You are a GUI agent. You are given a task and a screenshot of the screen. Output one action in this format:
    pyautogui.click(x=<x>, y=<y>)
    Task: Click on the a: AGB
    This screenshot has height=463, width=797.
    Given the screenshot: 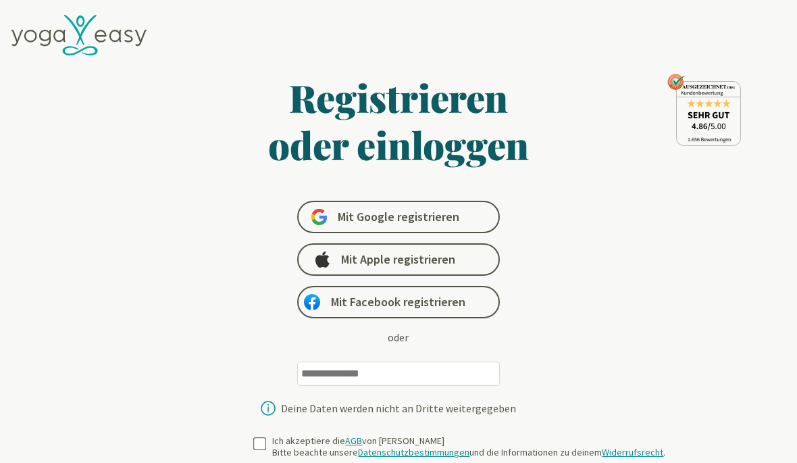 What is the action you would take?
    pyautogui.click(x=353, y=440)
    